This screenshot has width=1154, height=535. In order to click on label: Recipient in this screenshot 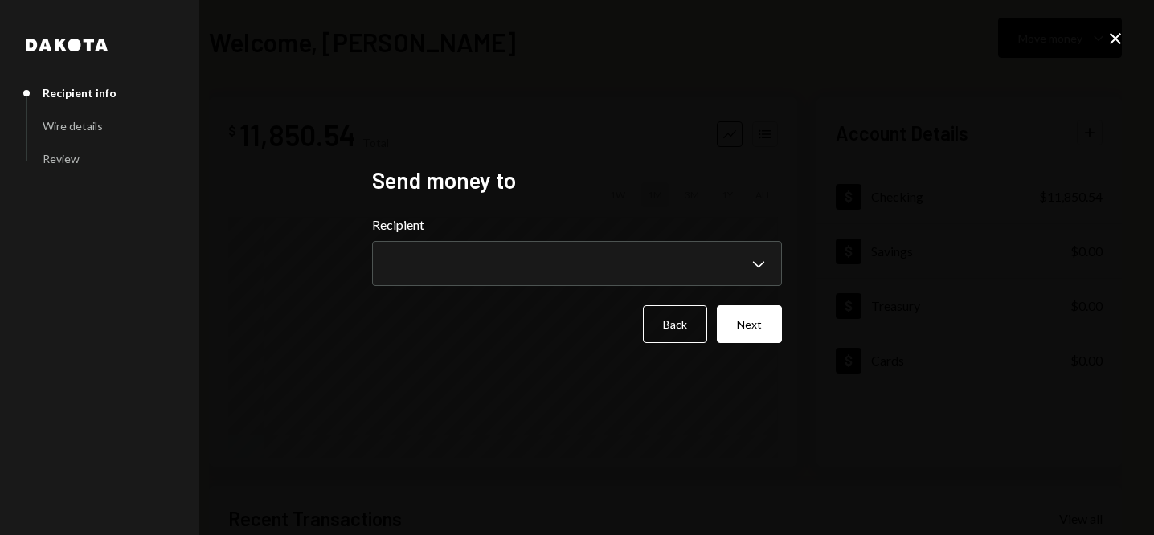, I will do `click(577, 225)`.